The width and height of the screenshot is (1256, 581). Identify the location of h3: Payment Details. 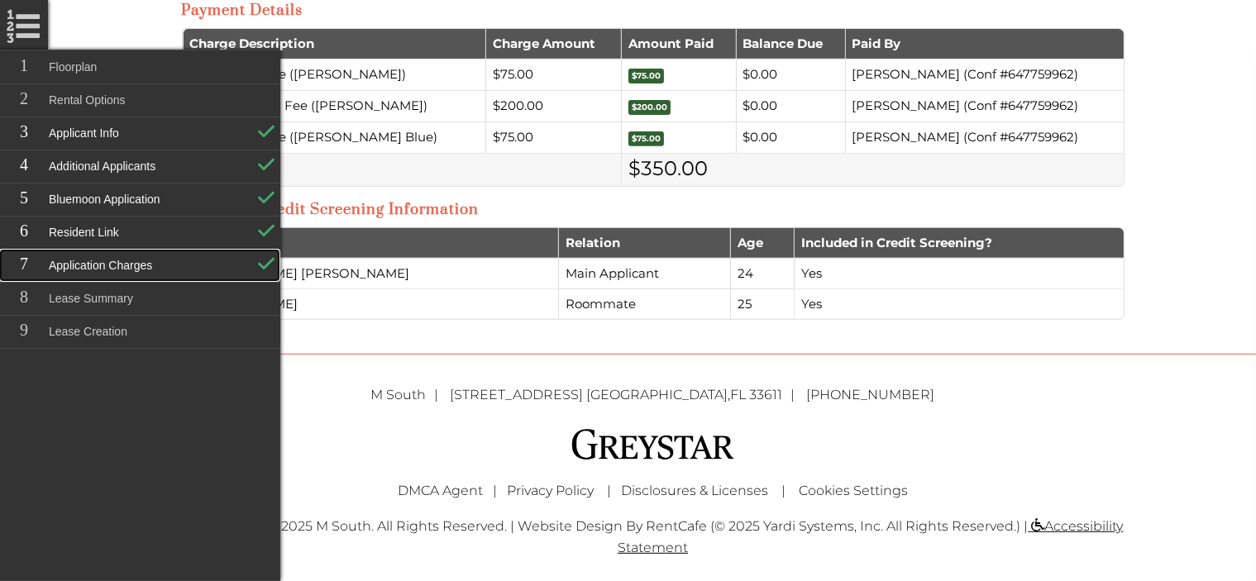
(653, 10).